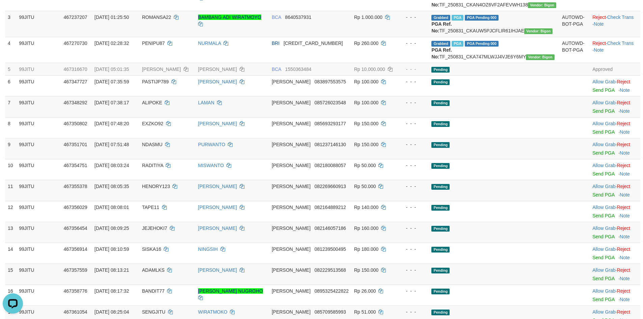  Describe the element at coordinates (615, 69) in the screenshot. I see `td: Approved` at that location.